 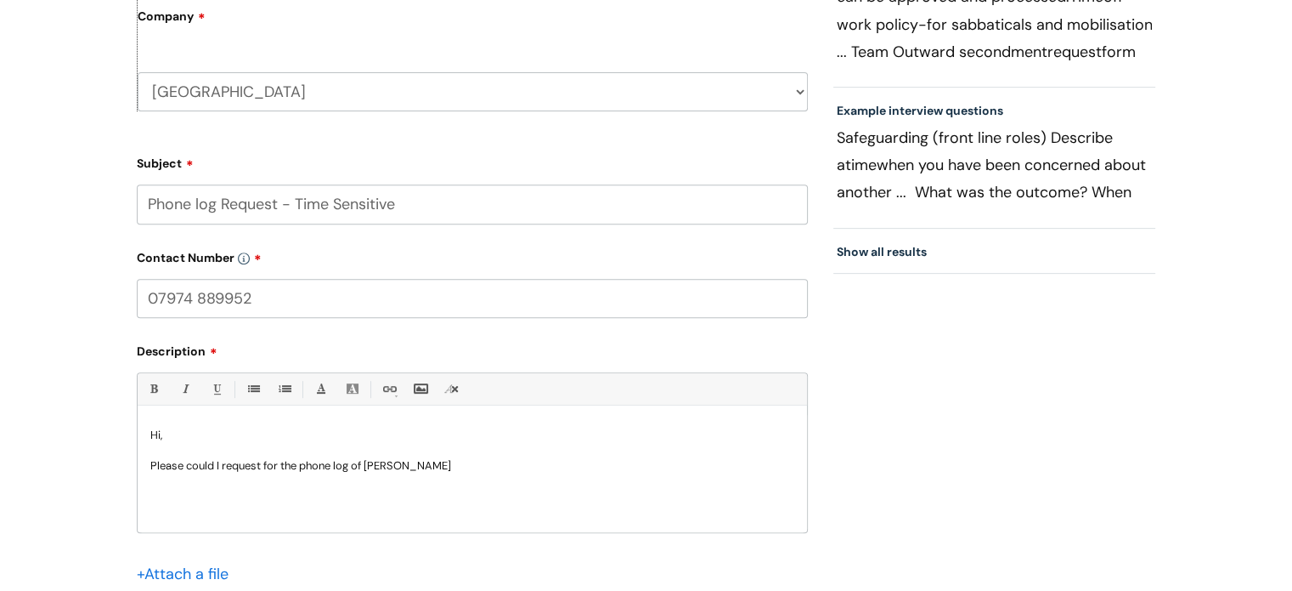 What do you see at coordinates (184, 388) in the screenshot?
I see `a: Italic (Ctrl-I)` at bounding box center [184, 388].